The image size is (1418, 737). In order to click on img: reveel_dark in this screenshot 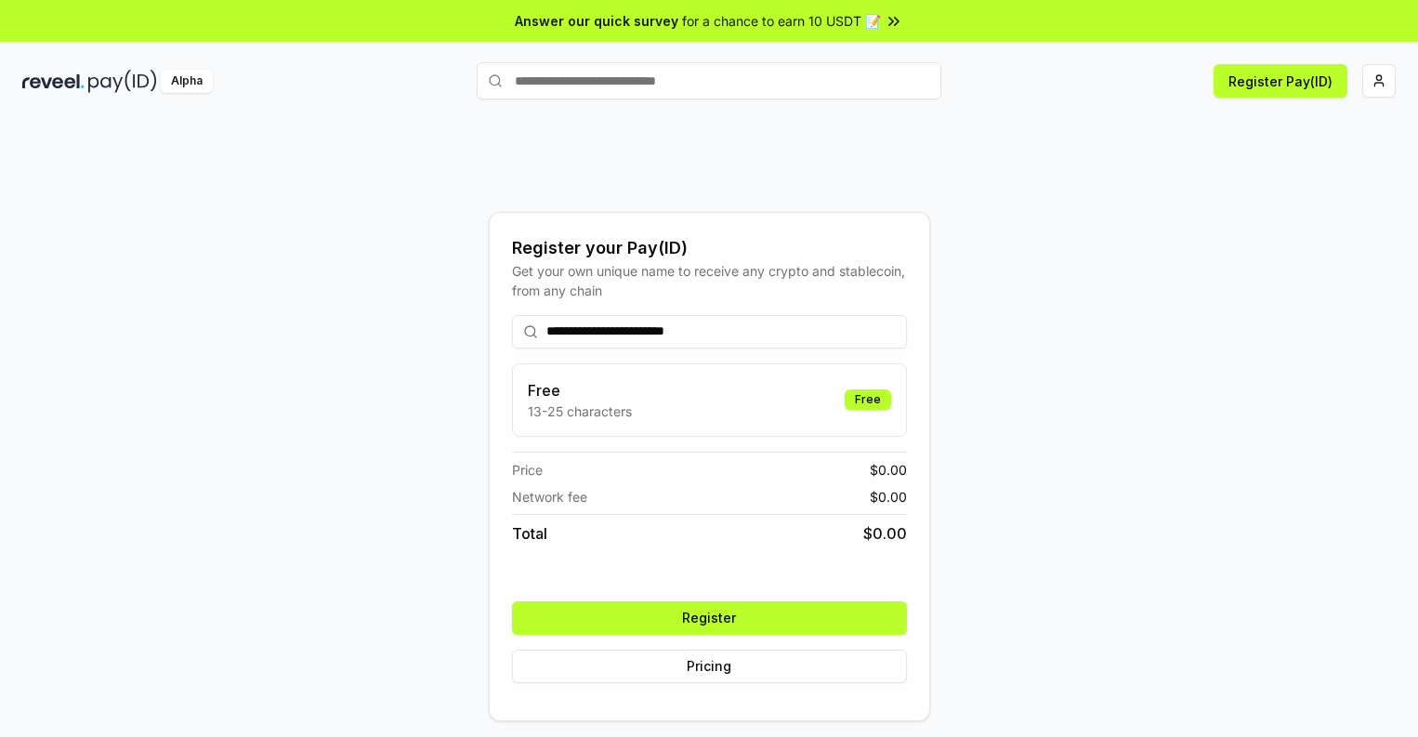, I will do `click(53, 81)`.